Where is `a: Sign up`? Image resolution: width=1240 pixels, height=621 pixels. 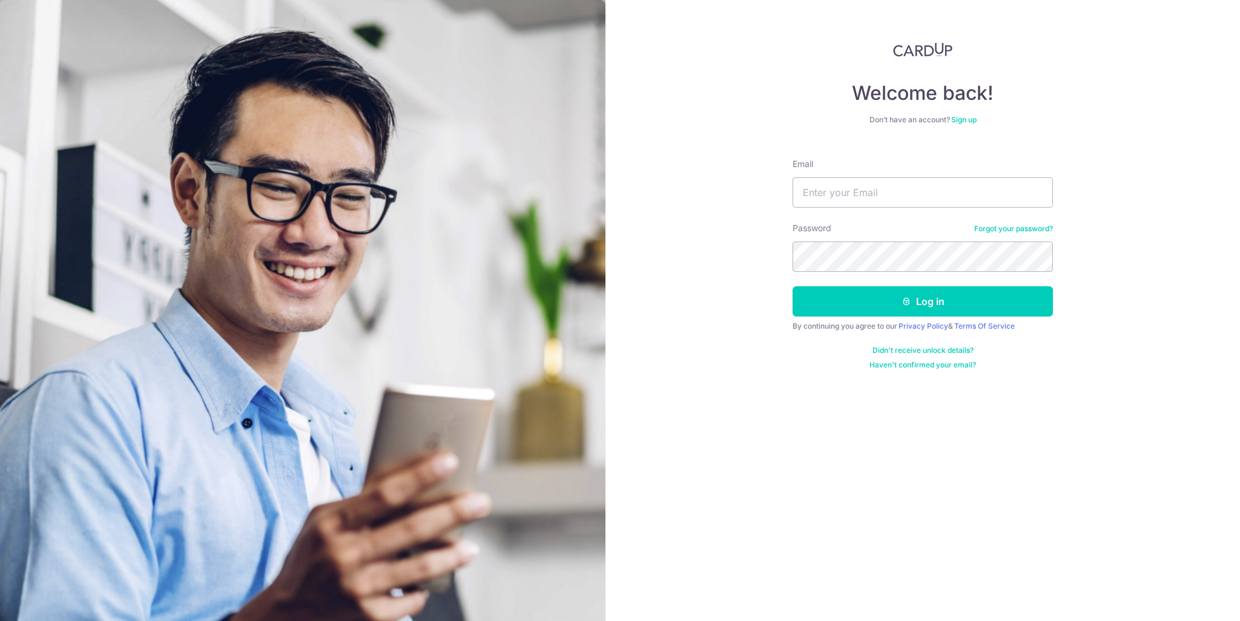 a: Sign up is located at coordinates (964, 119).